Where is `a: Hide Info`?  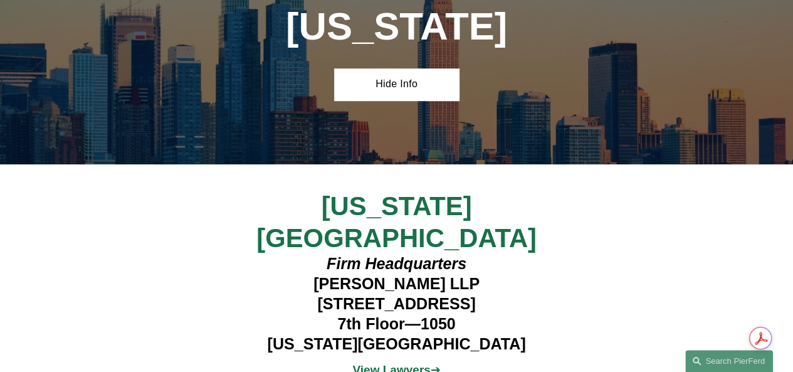
a: Hide Info is located at coordinates (396, 84).